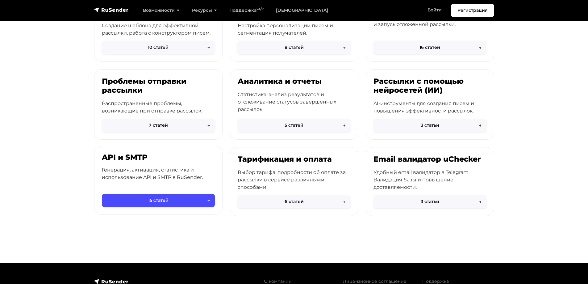 The height and width of the screenshot is (284, 588). I want to click on h3: Аналитика и отчеты, so click(294, 81).